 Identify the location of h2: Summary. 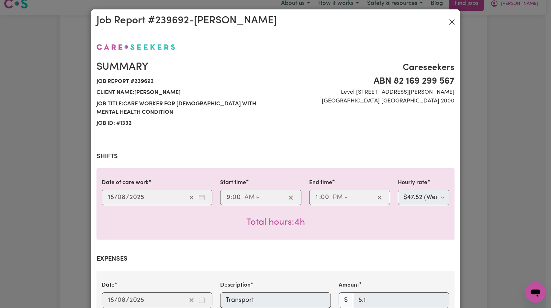
(184, 67).